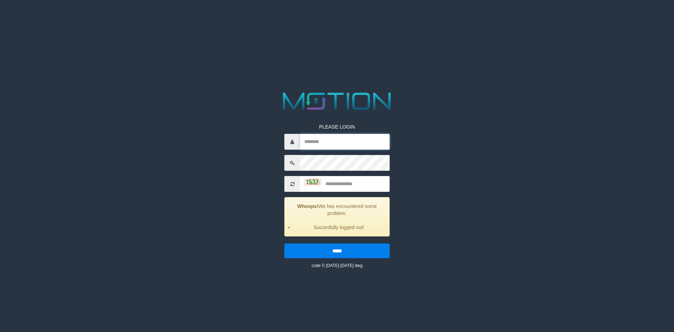 This screenshot has height=332, width=674. What do you see at coordinates (337, 217) in the screenshot?
I see `div: We has encountered some problem.` at bounding box center [337, 217].